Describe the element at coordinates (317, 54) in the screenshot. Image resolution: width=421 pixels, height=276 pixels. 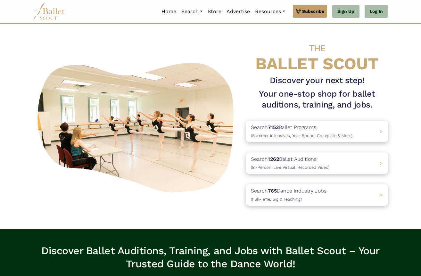
I see `h4: BALLET SCOUT` at that location.